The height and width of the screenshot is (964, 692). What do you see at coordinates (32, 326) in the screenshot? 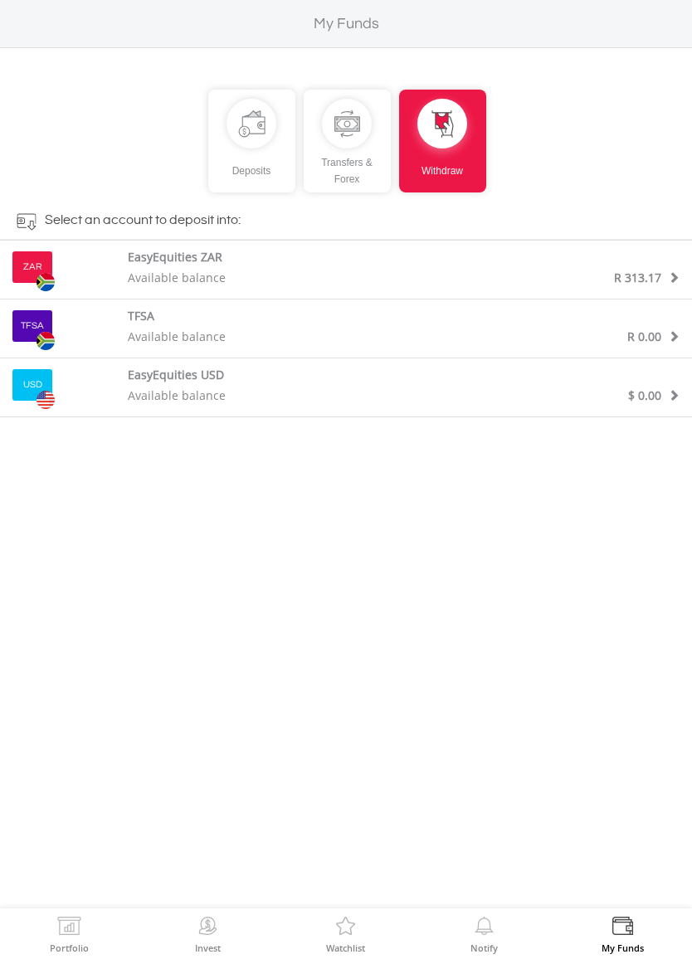
I see `label: Tfsa` at bounding box center [32, 326].